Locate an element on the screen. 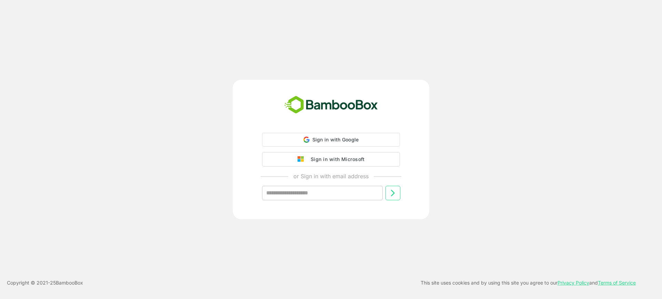  a: Privacy Policy is located at coordinates (573, 283).